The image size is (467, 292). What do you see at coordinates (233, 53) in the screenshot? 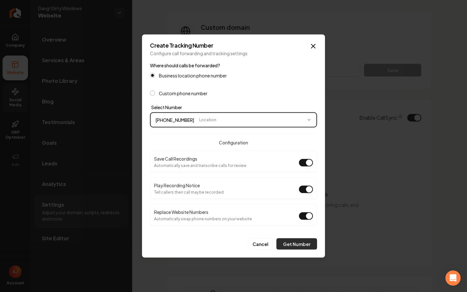
I see `p: Configure call forwarding and tracking settings` at bounding box center [233, 53].